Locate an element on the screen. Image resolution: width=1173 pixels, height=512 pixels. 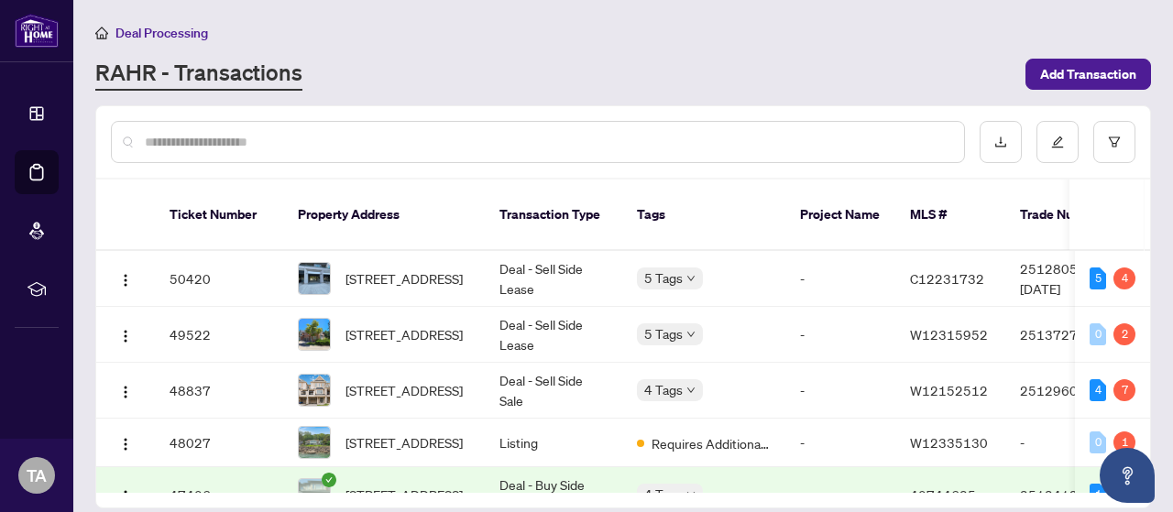
span: W12152512 is located at coordinates (949, 391).